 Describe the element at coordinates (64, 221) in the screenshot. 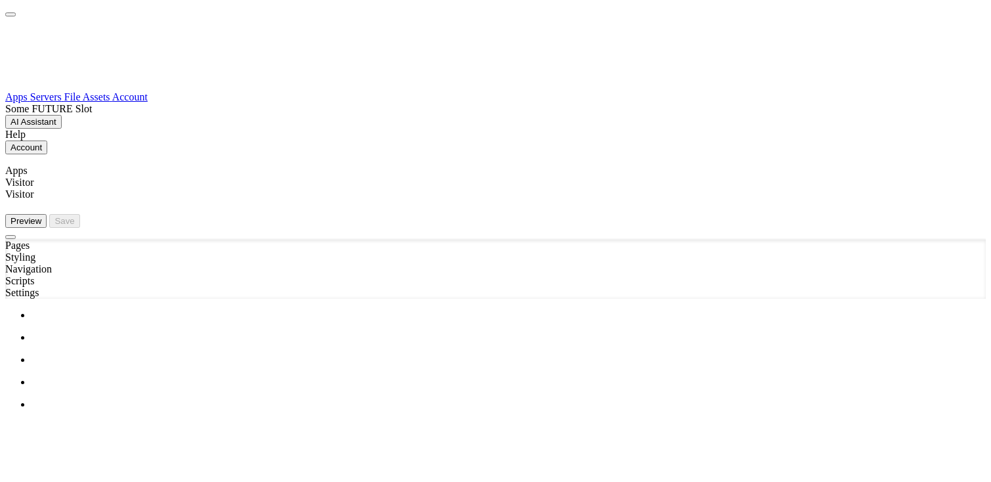

I see `button: Save` at that location.